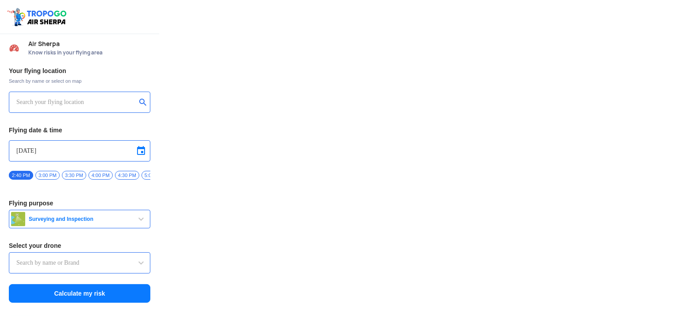 This screenshot has width=677, height=316. I want to click on span: 3:00 PM, so click(47, 175).